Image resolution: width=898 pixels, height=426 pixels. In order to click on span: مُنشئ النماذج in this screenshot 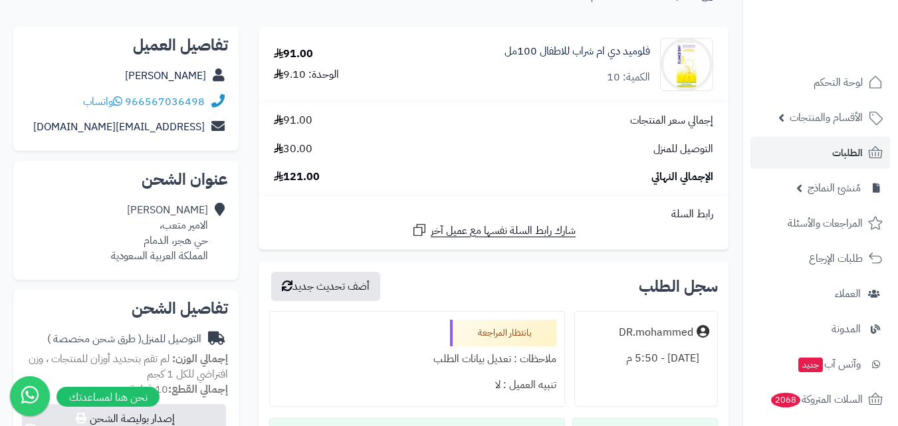, I will do `click(834, 188)`.